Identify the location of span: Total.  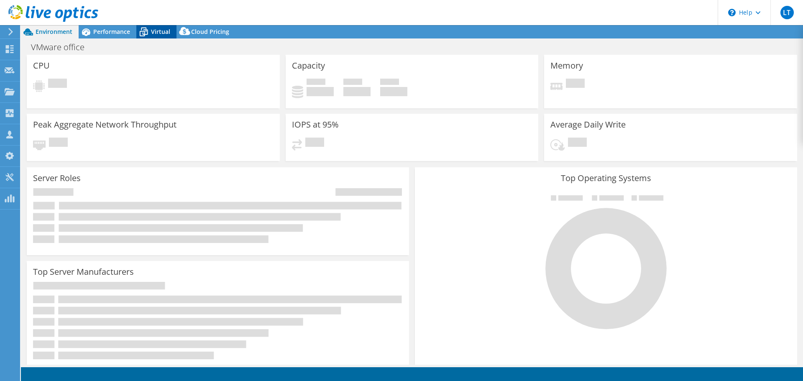
(389, 83).